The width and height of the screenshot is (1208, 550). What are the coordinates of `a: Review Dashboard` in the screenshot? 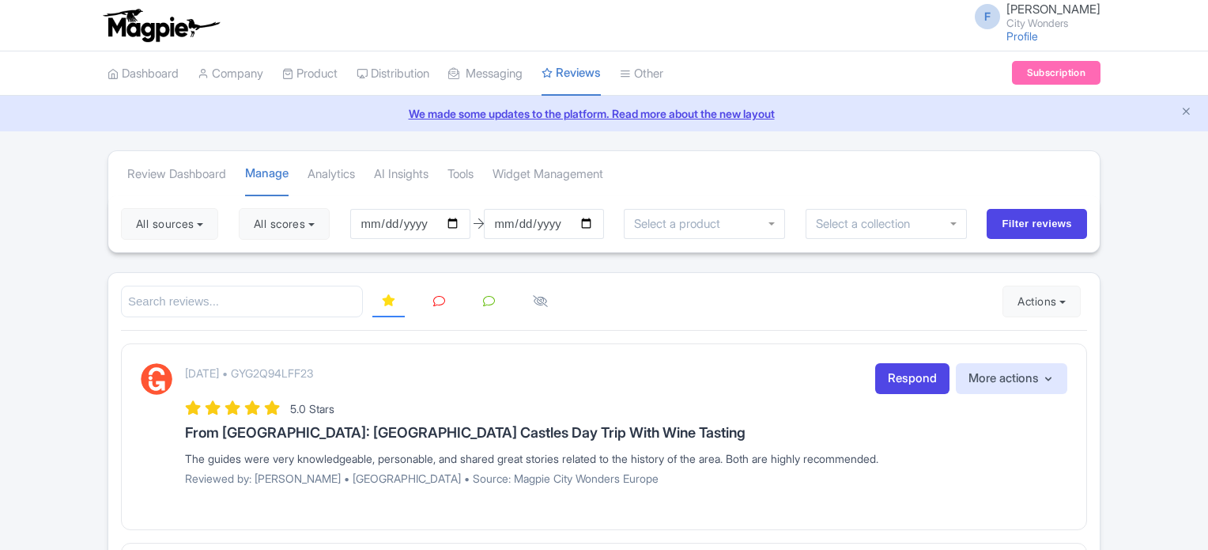 It's located at (176, 174).